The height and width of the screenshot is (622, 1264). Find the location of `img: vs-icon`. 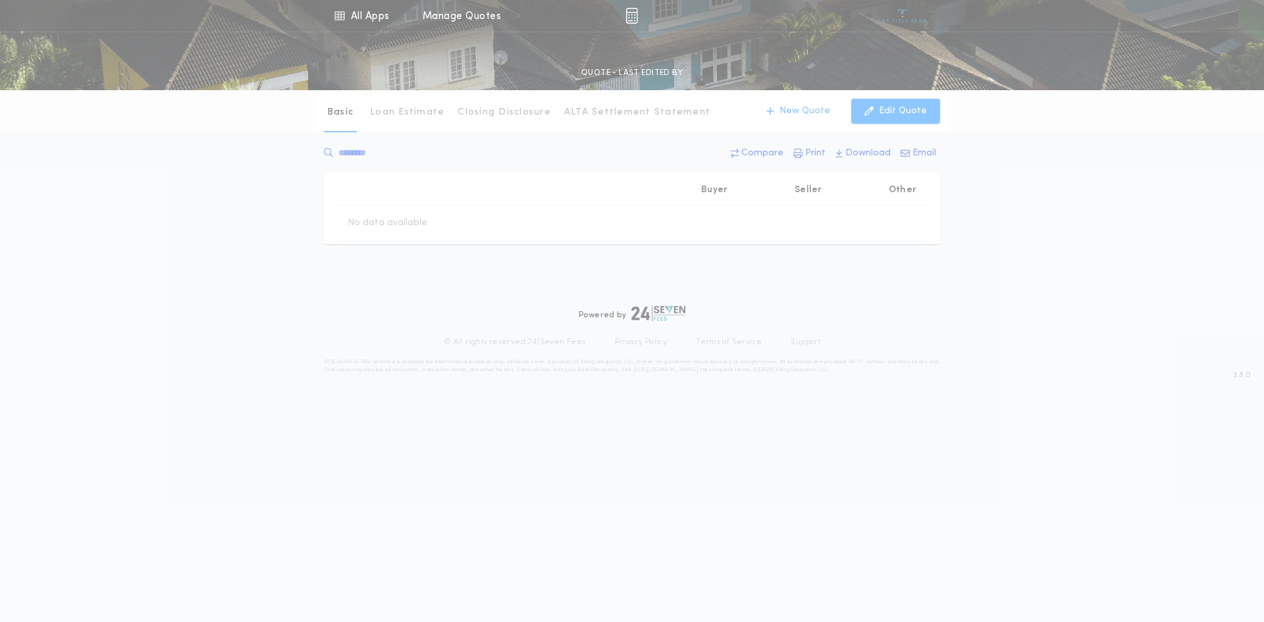

img: vs-icon is located at coordinates (903, 16).